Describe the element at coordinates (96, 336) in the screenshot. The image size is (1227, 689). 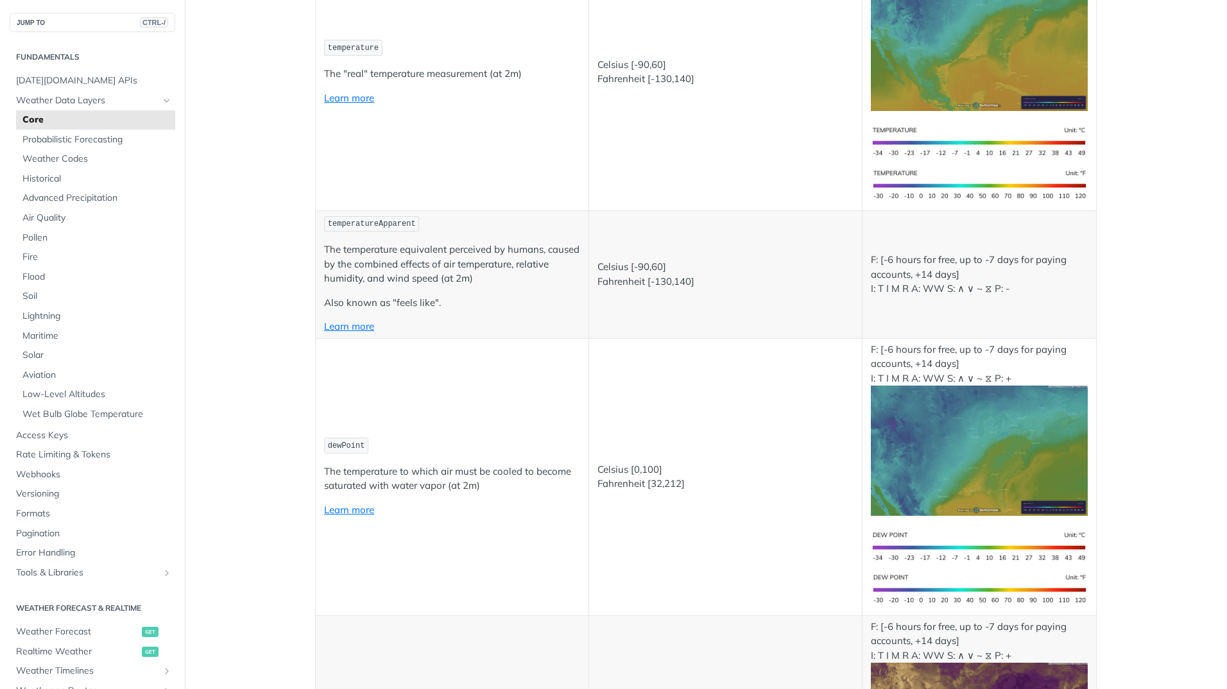
I see `a: Maritime` at that location.